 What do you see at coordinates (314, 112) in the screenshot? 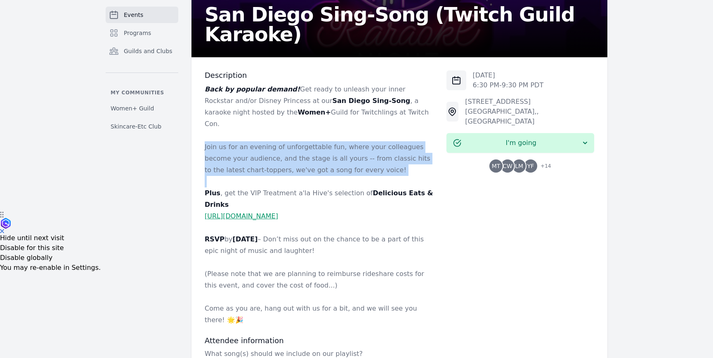
I see `strong: Women+` at bounding box center [314, 112].